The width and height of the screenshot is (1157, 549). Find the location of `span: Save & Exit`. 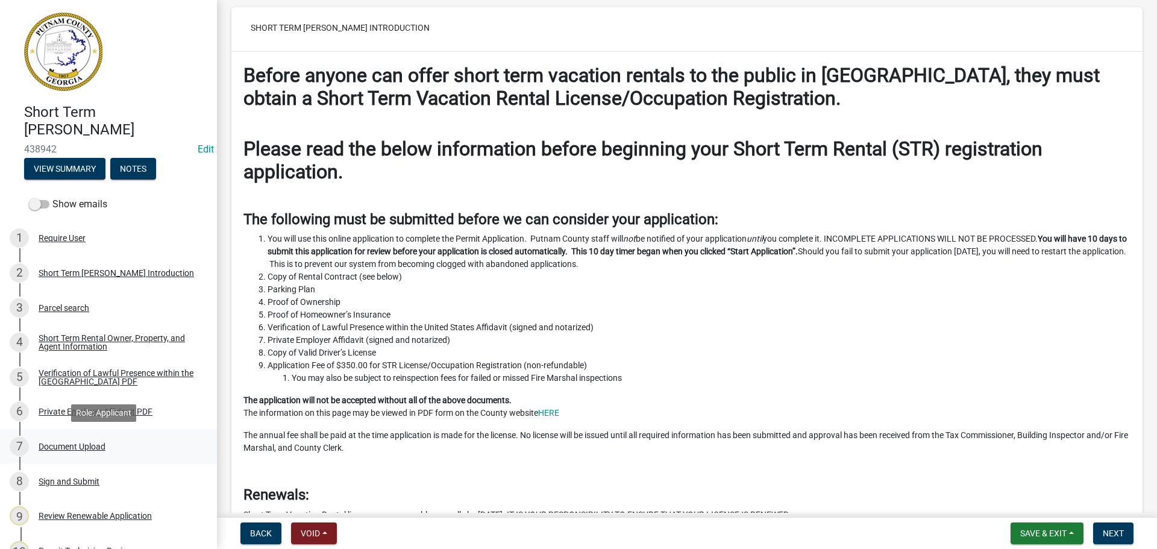

span: Save & Exit is located at coordinates (1043, 533).